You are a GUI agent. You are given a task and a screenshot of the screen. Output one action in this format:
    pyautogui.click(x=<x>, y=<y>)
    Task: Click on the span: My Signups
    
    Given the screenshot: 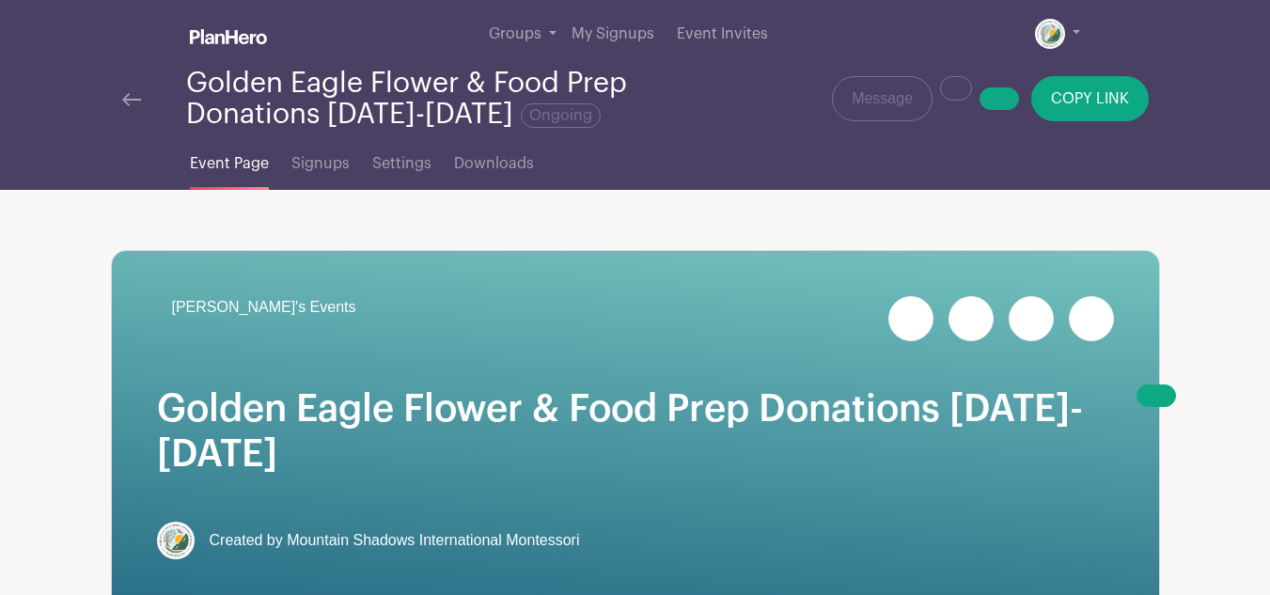 What is the action you would take?
    pyautogui.click(x=613, y=34)
    